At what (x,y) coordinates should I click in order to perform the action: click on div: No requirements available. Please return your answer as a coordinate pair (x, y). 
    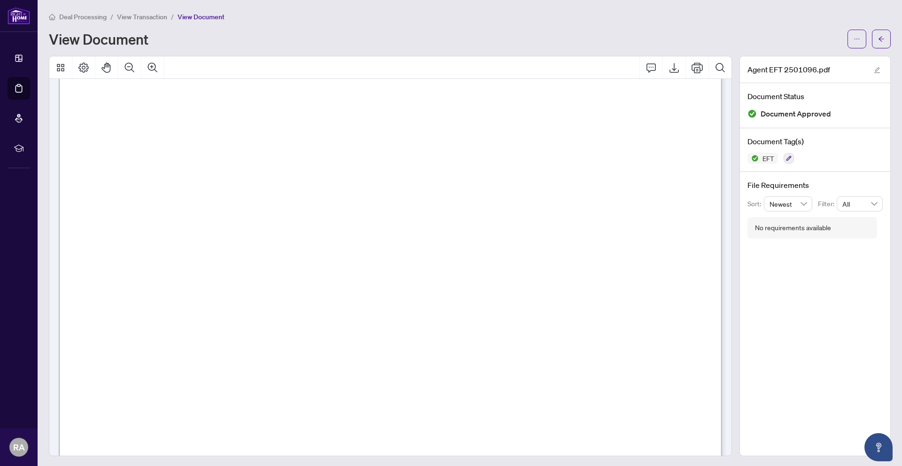
    Looking at the image, I should click on (793, 228).